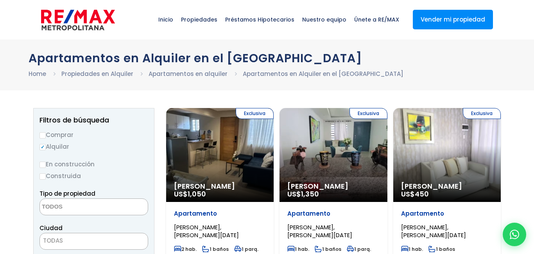 The height and width of the screenshot is (254, 534). What do you see at coordinates (67, 193) in the screenshot?
I see `span: Tipo de propiedad` at bounding box center [67, 193].